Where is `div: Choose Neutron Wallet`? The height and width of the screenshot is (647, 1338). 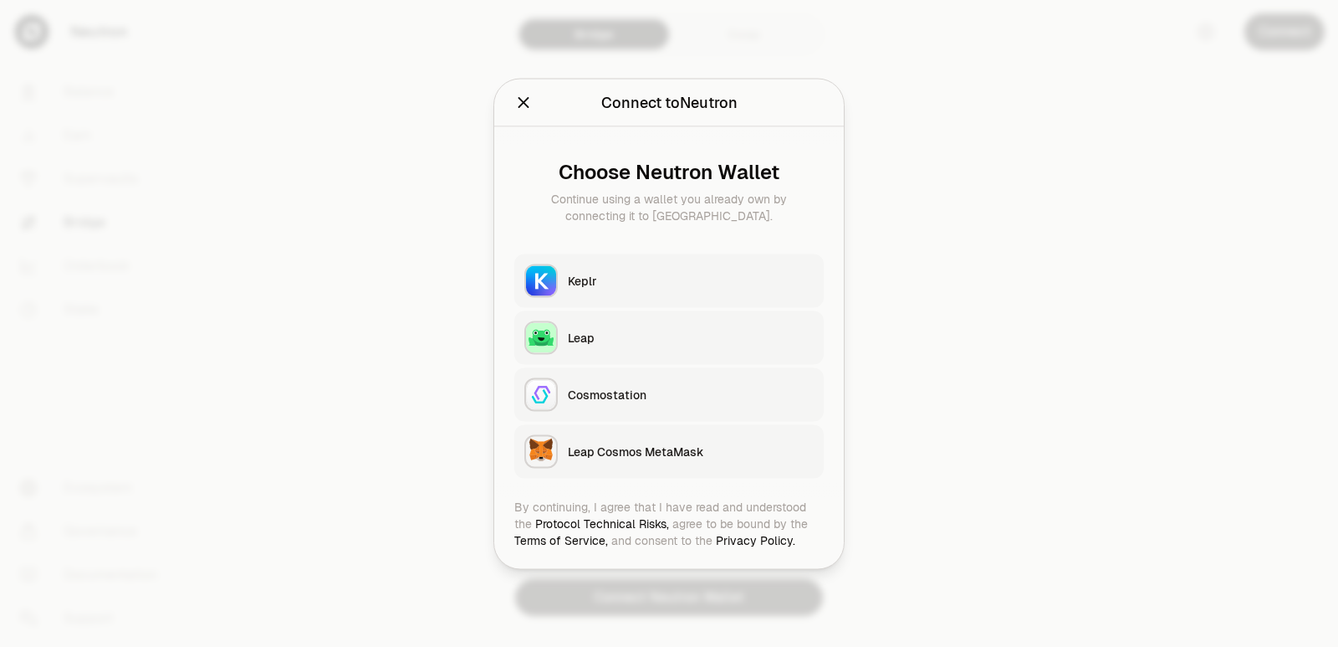
div: Choose Neutron Wallet is located at coordinates (669, 171).